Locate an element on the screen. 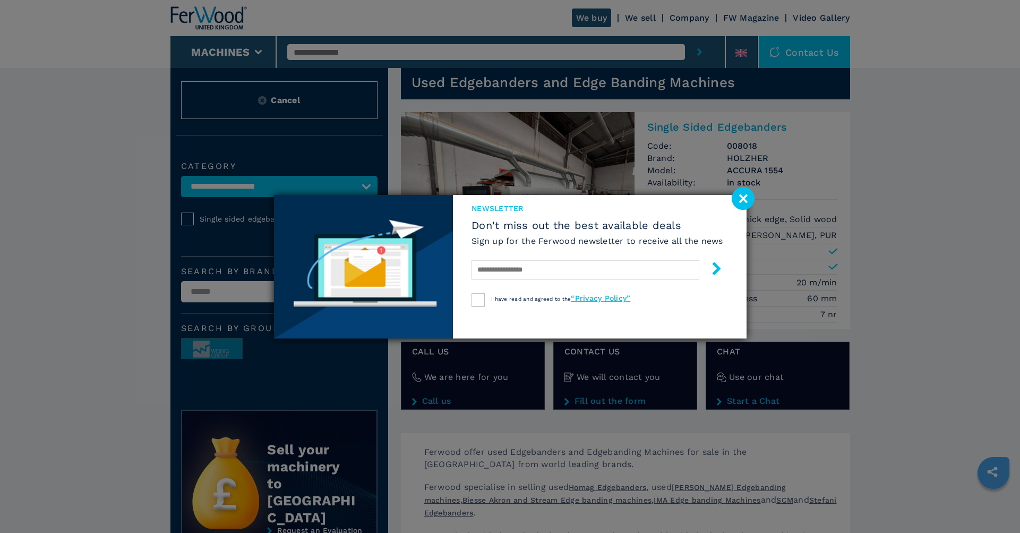 The image size is (1020, 533). h6: Sign up for the Ferwood newsletter to receive all the news is located at coordinates (597, 241).